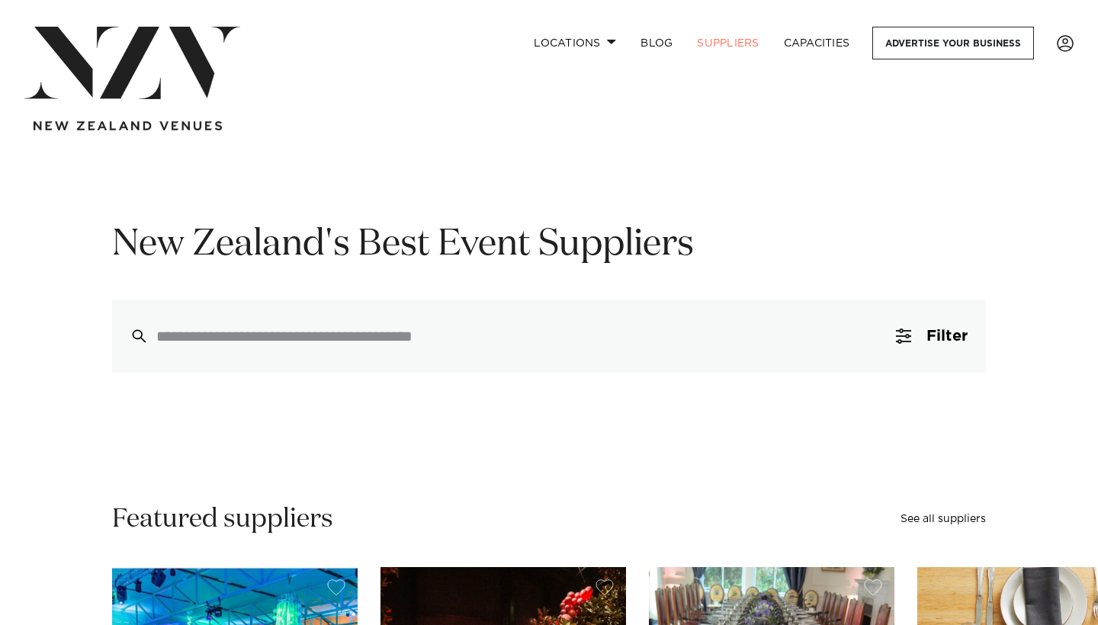  Describe the element at coordinates (947, 336) in the screenshot. I see `span: Filter` at that location.